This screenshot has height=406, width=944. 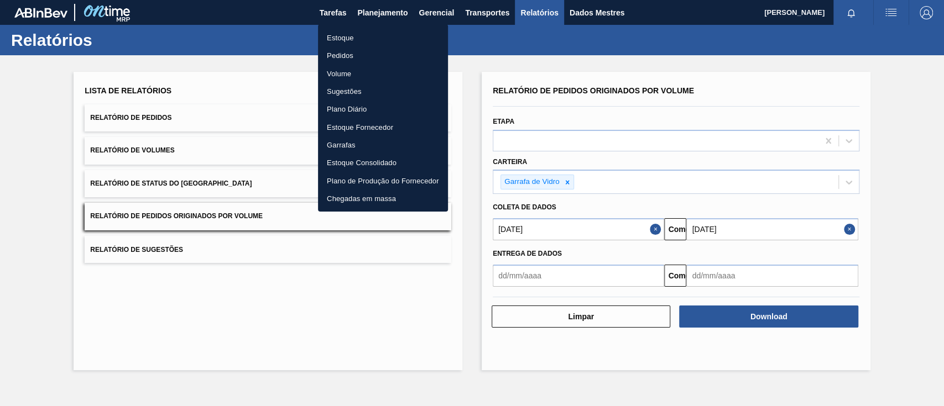 I want to click on a: Plano de Produção do Fornecedor, so click(x=383, y=181).